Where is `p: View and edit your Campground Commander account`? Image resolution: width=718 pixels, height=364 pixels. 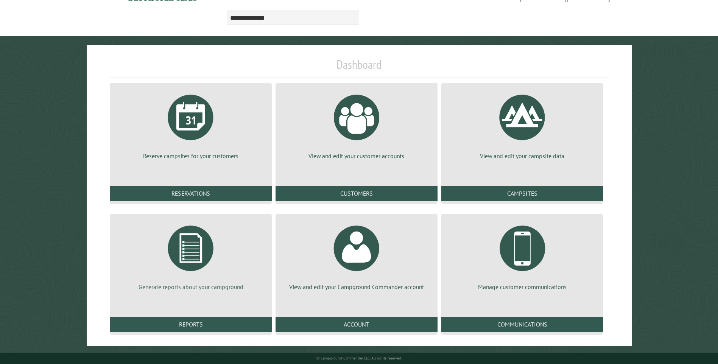 p: View and edit your Campground Commander account is located at coordinates (357, 287).